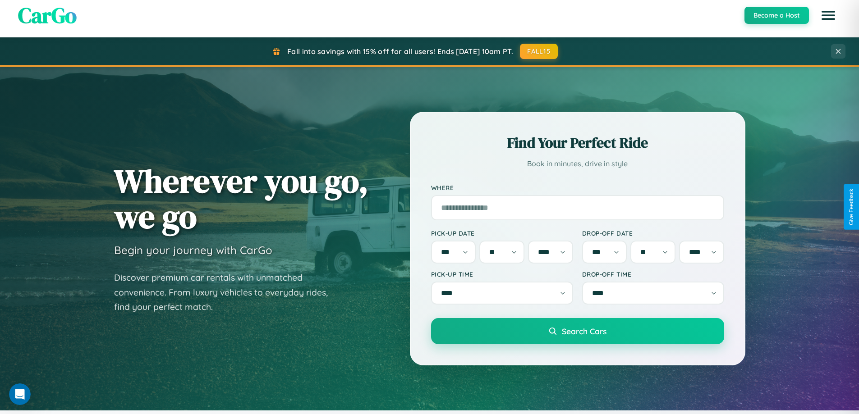 The image size is (859, 414). Describe the element at coordinates (577, 143) in the screenshot. I see `h2: Find Your Perfect Ride` at that location.